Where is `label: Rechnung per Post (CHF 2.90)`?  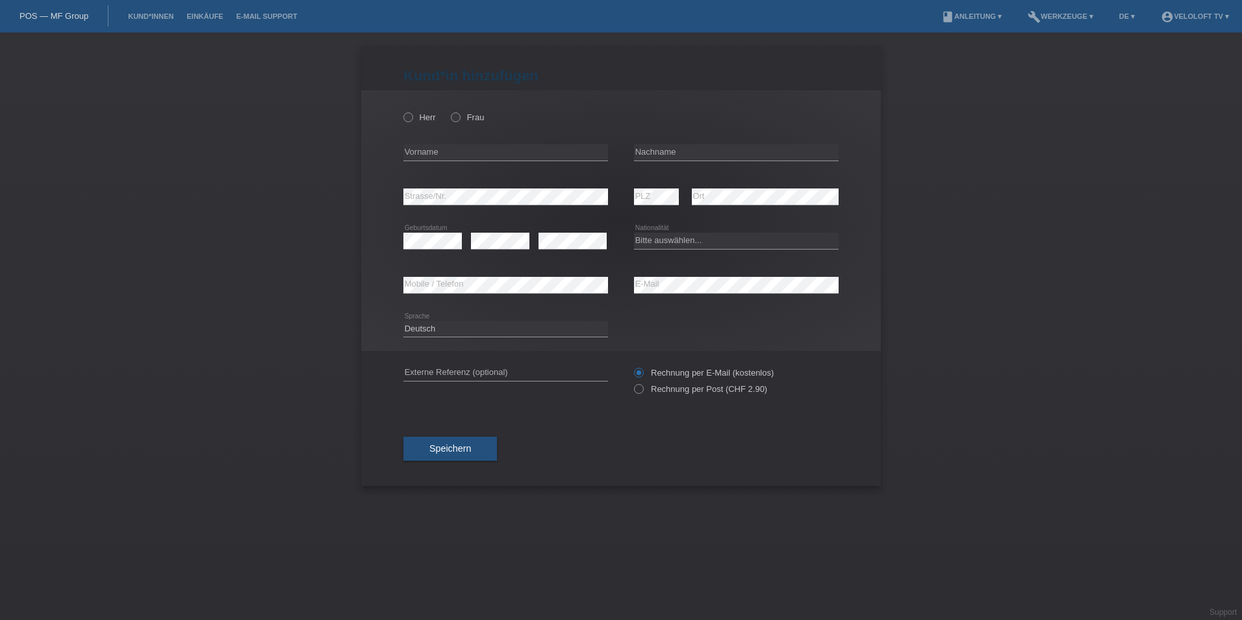
label: Rechnung per Post (CHF 2.90) is located at coordinates (700, 388).